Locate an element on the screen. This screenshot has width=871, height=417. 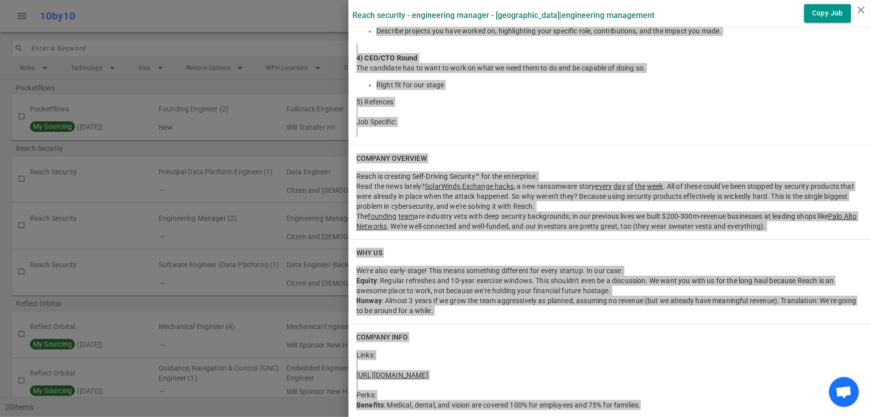
div: : Almost 3 years if we grow the team aggressively as planned, assuming no revenue (but we already... is located at coordinates (610, 306).